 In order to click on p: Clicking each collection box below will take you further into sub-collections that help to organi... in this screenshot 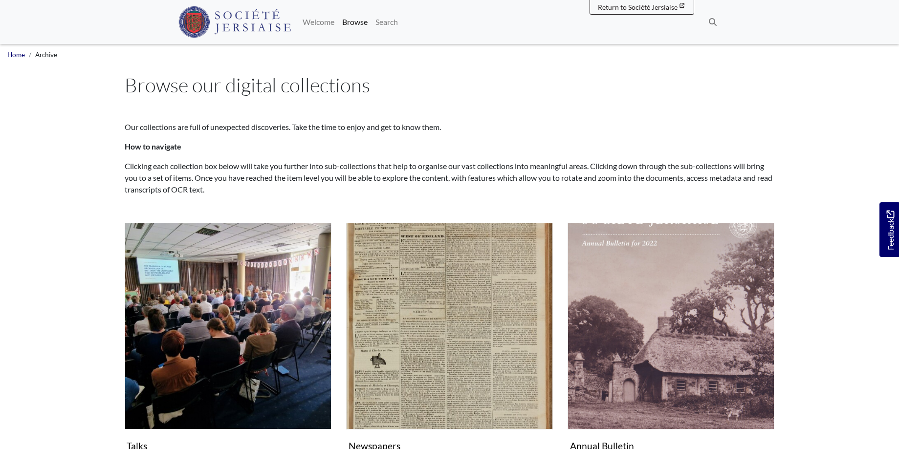, I will do `click(450, 178)`.